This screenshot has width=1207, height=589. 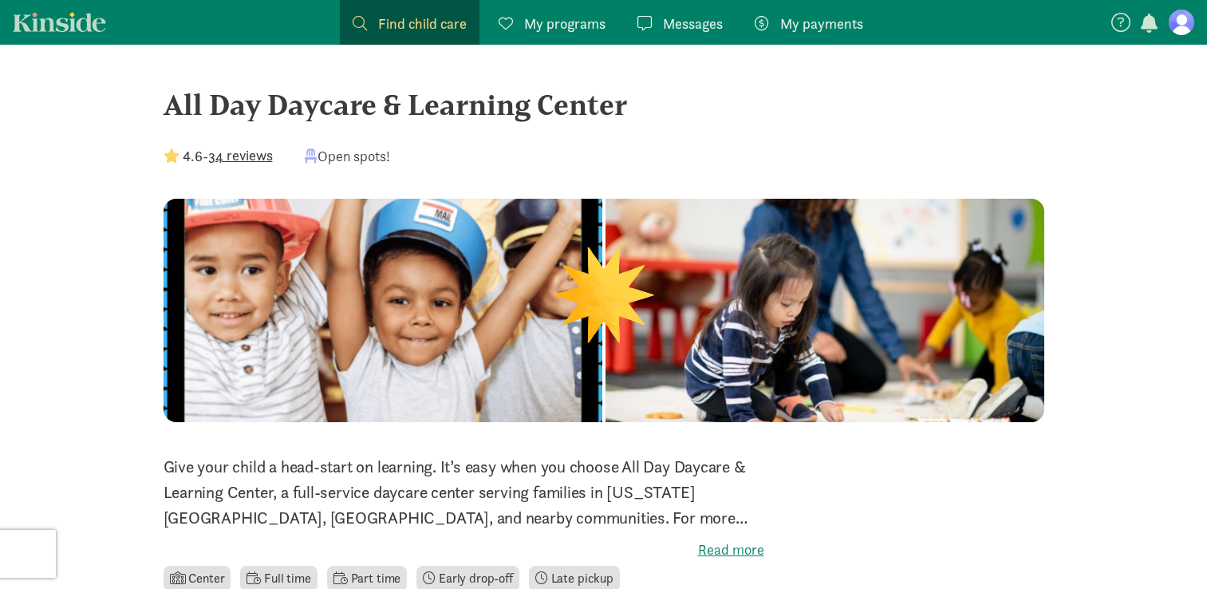 What do you see at coordinates (422, 23) in the screenshot?
I see `span: Find child care` at bounding box center [422, 23].